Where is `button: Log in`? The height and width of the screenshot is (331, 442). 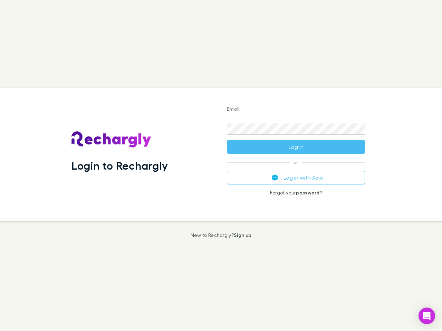 button: Log in is located at coordinates (296, 147).